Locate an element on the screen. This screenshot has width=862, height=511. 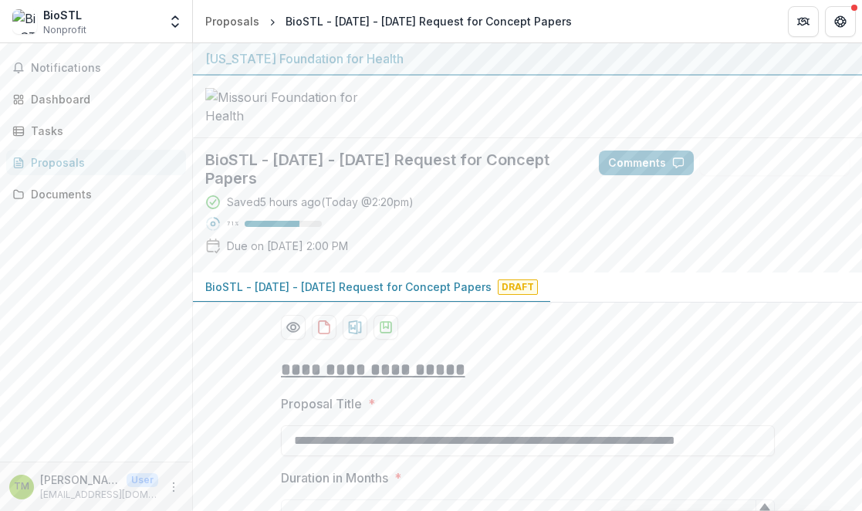
button: Partners is located at coordinates (803, 22).